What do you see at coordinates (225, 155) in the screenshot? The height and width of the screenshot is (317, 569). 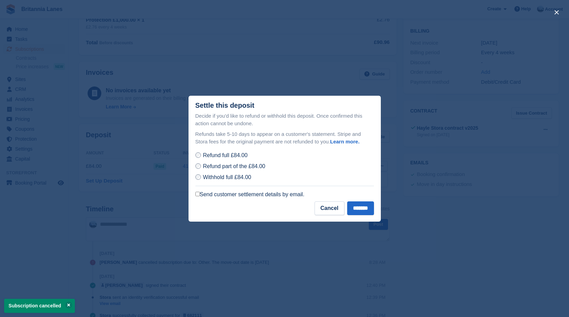 I see `span: Refund full £84.00` at bounding box center [225, 155].